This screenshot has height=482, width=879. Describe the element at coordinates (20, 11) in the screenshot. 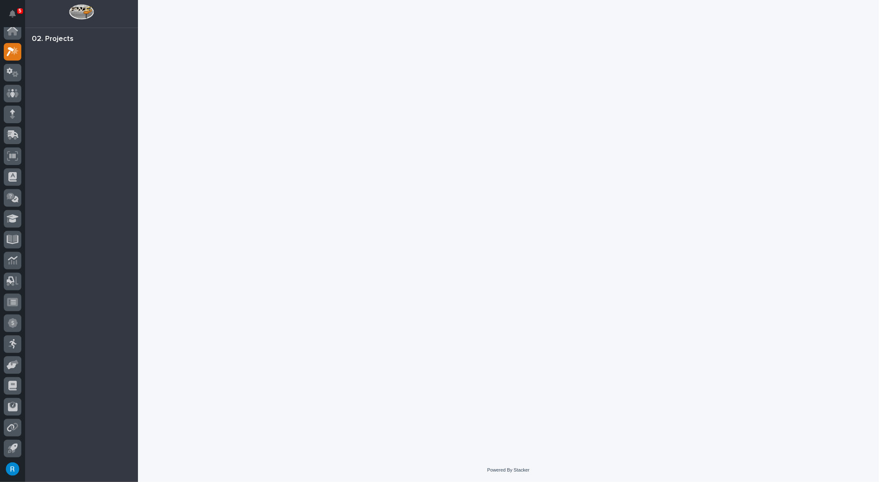

I see `p: 5` at that location.